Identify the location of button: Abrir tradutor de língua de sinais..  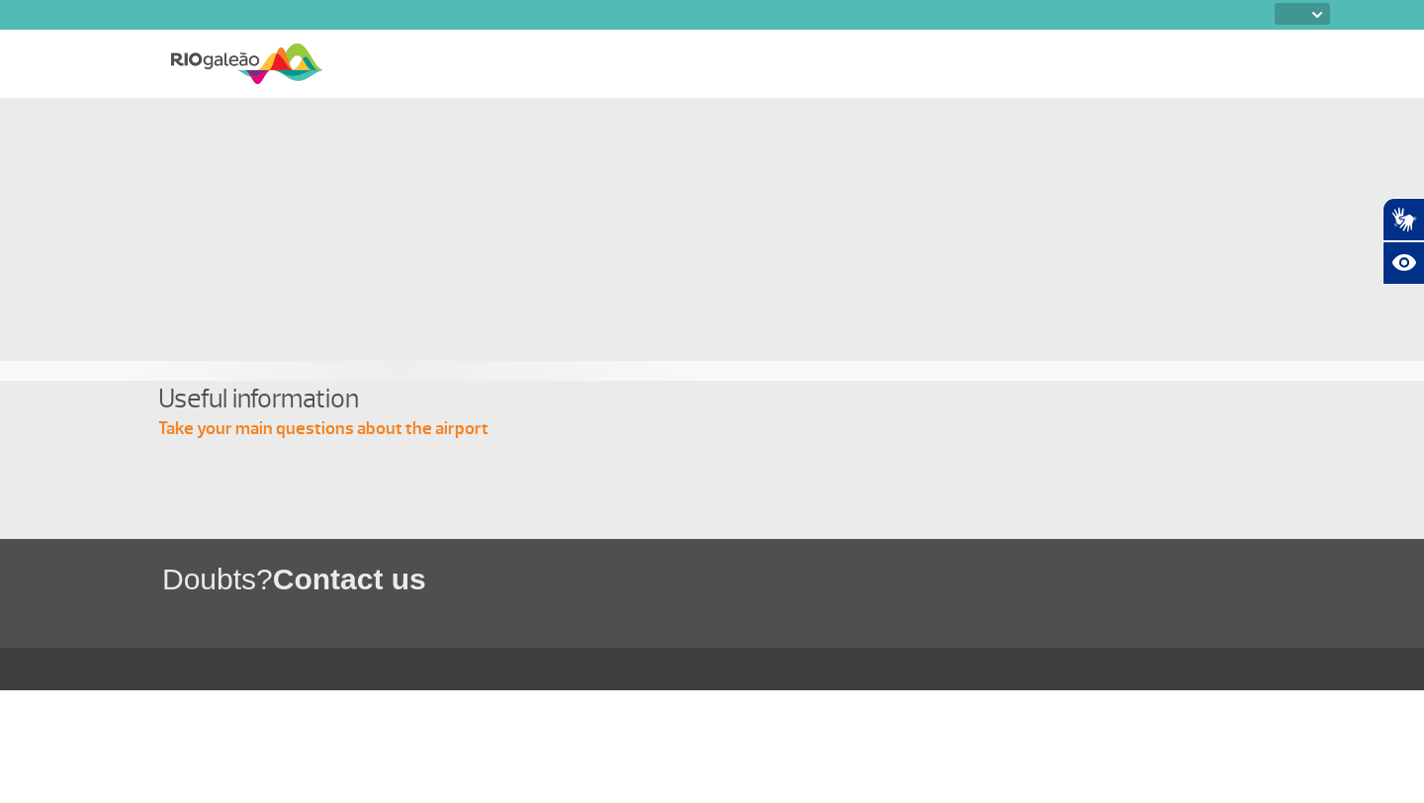
(1403, 219).